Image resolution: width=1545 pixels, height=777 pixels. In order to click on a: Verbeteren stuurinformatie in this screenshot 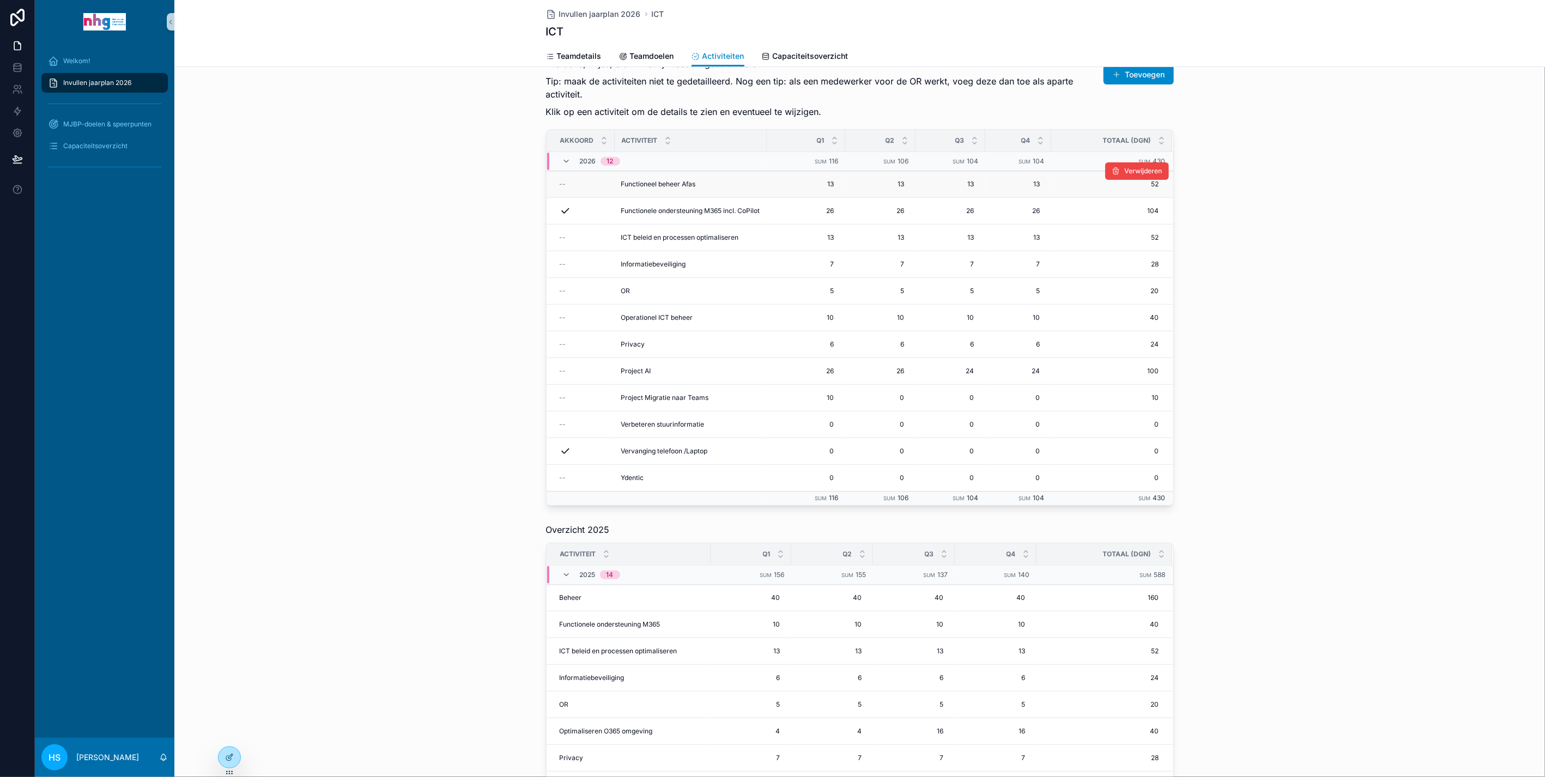, I will do `click(690, 424)`.